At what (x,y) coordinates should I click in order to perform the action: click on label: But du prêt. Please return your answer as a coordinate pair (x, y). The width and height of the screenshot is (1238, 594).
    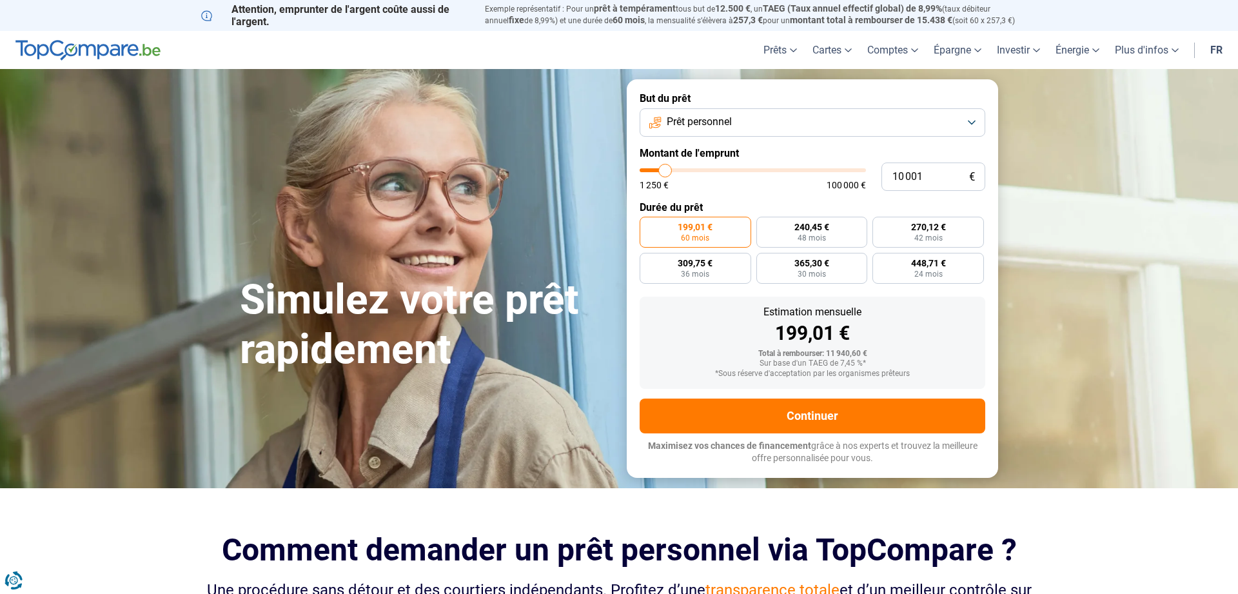
    Looking at the image, I should click on (813, 98).